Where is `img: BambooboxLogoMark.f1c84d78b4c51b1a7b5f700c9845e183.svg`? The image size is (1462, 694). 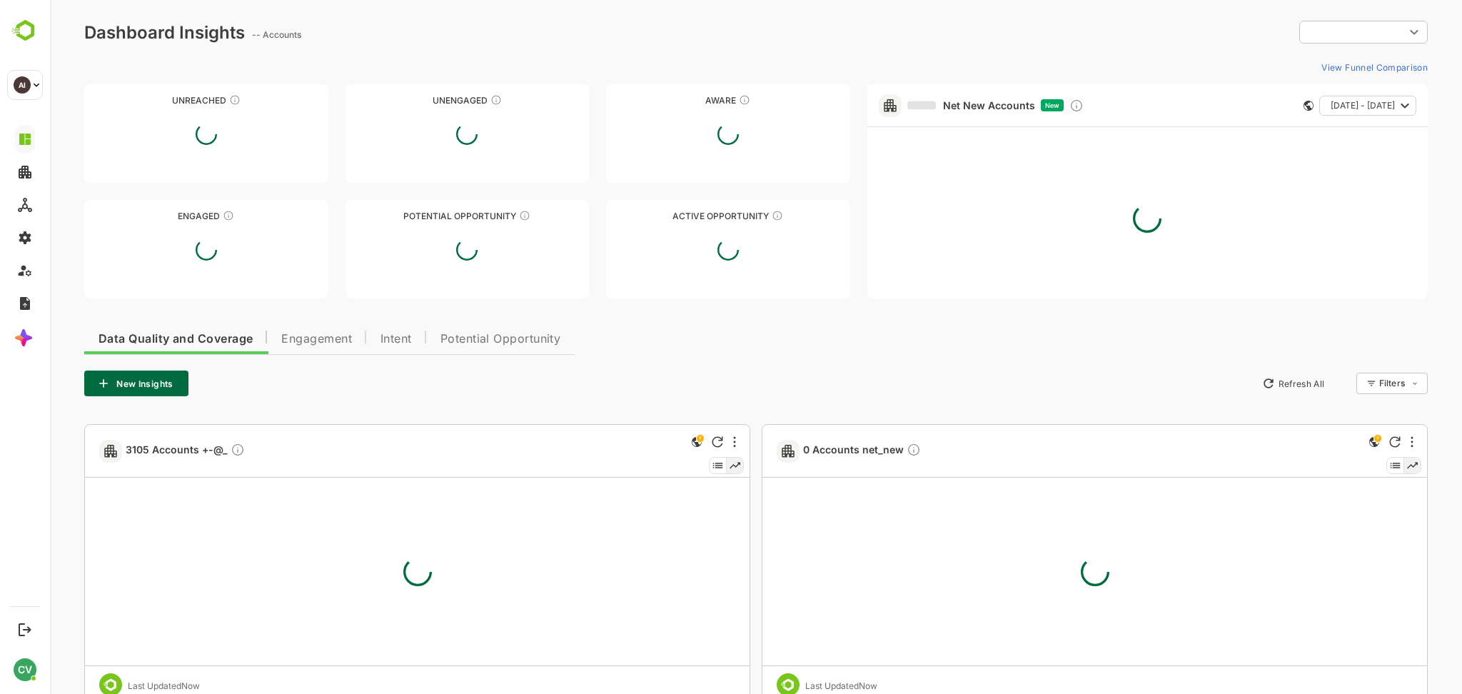 img: BambooboxLogoMark.f1c84d78b4c51b1a7b5f700c9845e183.svg is located at coordinates (25, 31).